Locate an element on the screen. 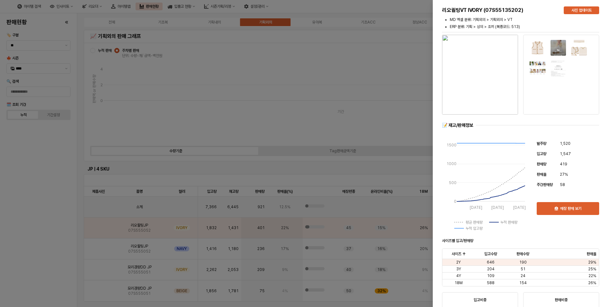 This screenshot has height=307, width=613. span: 588 is located at coordinates (491, 283).